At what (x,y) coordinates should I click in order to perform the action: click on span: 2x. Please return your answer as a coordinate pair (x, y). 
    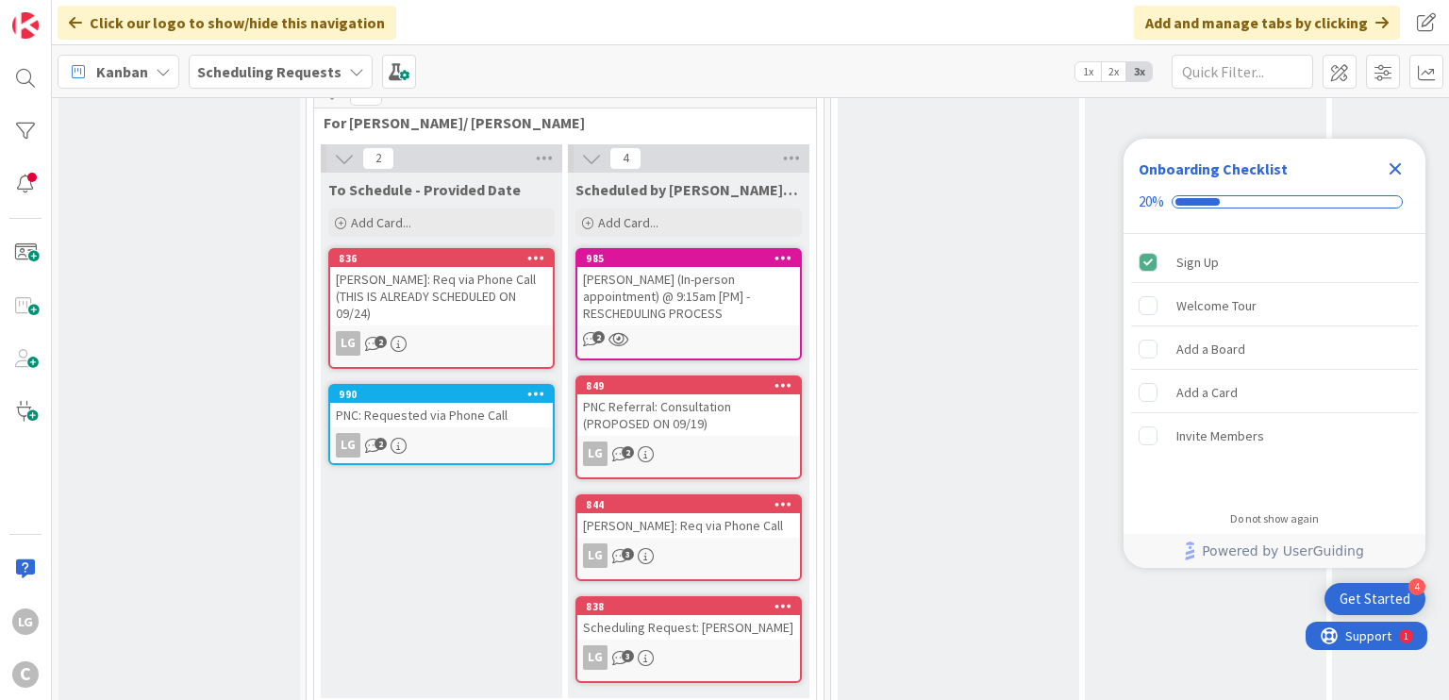
    Looking at the image, I should click on (1113, 72).